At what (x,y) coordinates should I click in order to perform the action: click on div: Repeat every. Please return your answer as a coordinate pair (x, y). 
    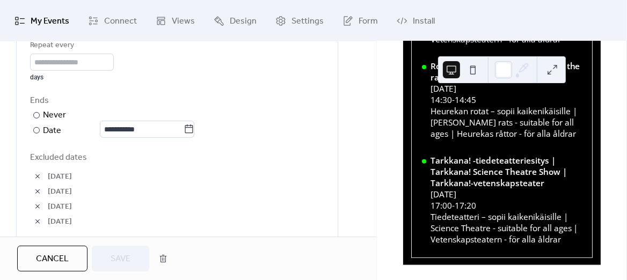
    Looking at the image, I should click on (71, 46).